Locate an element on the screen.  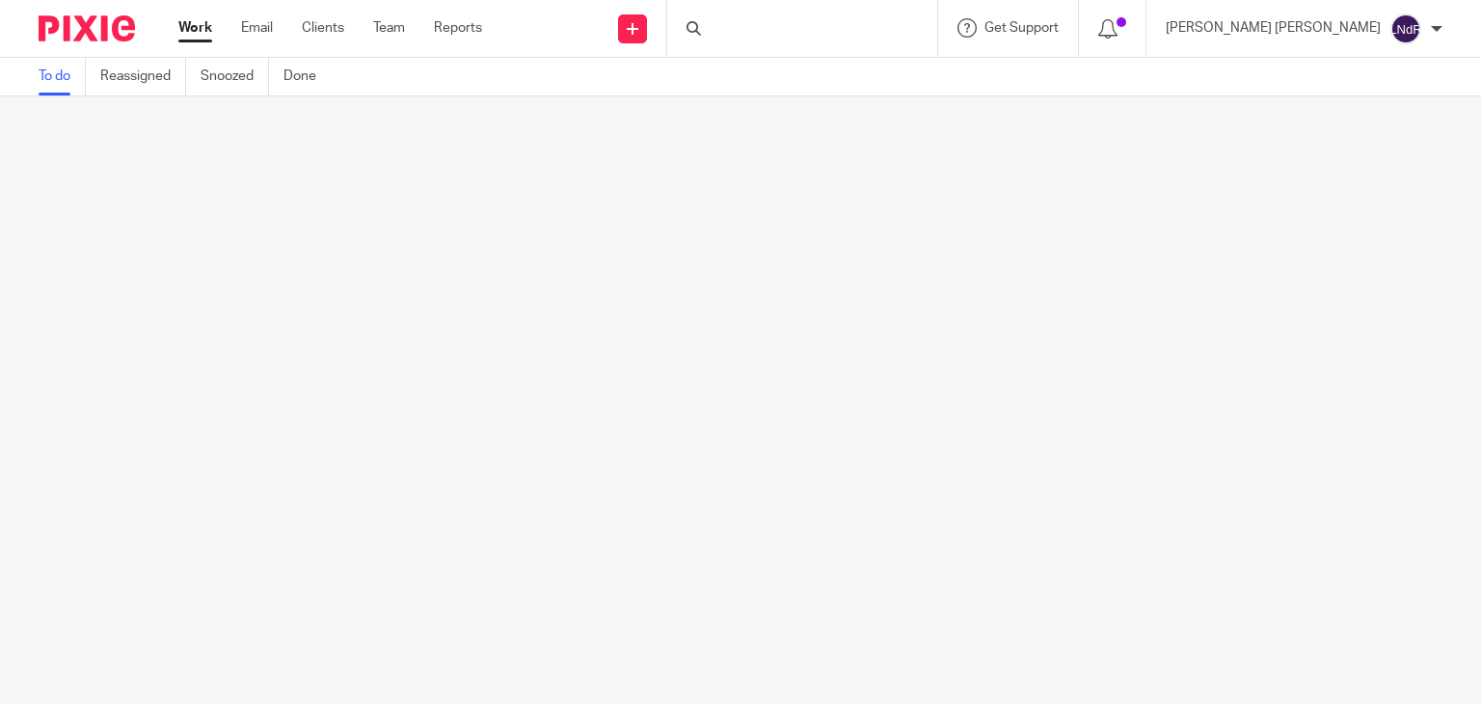
a: Team is located at coordinates (389, 28).